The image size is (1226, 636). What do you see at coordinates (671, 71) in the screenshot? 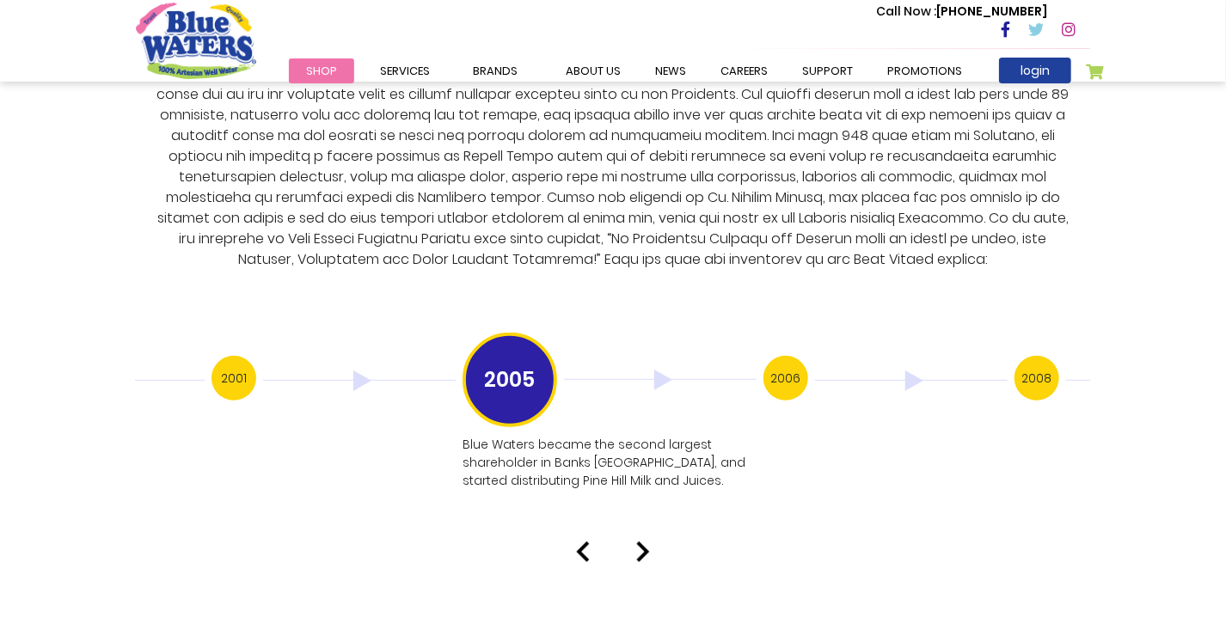
I see `a: News` at bounding box center [671, 71].